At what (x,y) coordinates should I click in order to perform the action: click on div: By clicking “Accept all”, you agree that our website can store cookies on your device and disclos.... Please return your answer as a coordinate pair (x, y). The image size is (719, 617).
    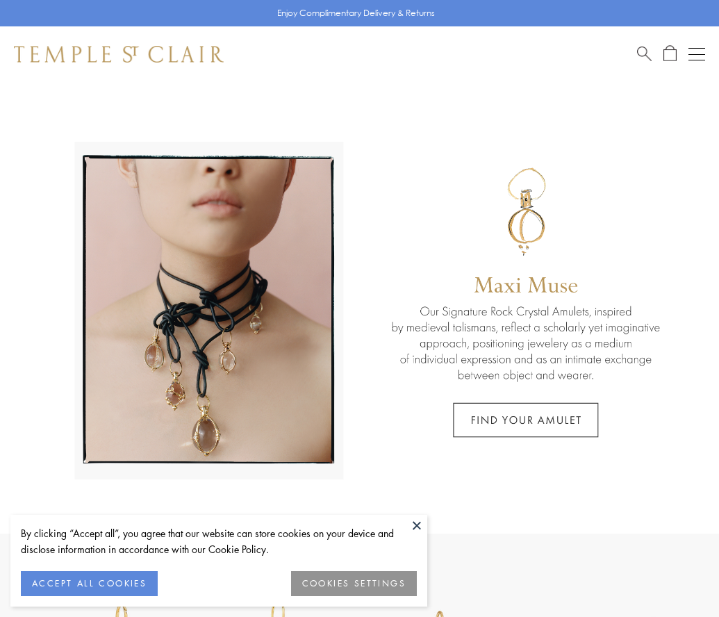
    Looking at the image, I should click on (219, 541).